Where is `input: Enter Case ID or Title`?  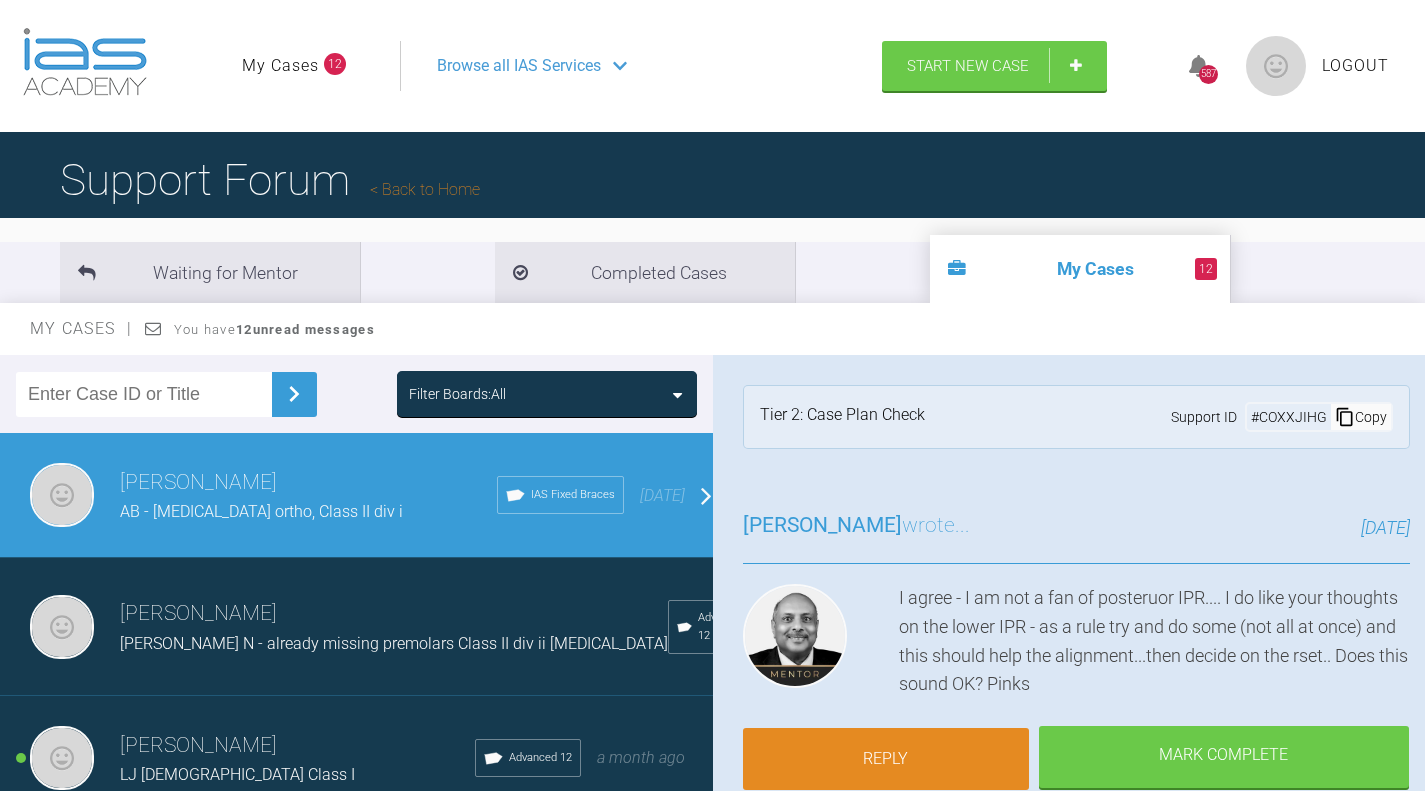
input: Enter Case ID or Title is located at coordinates (144, 394).